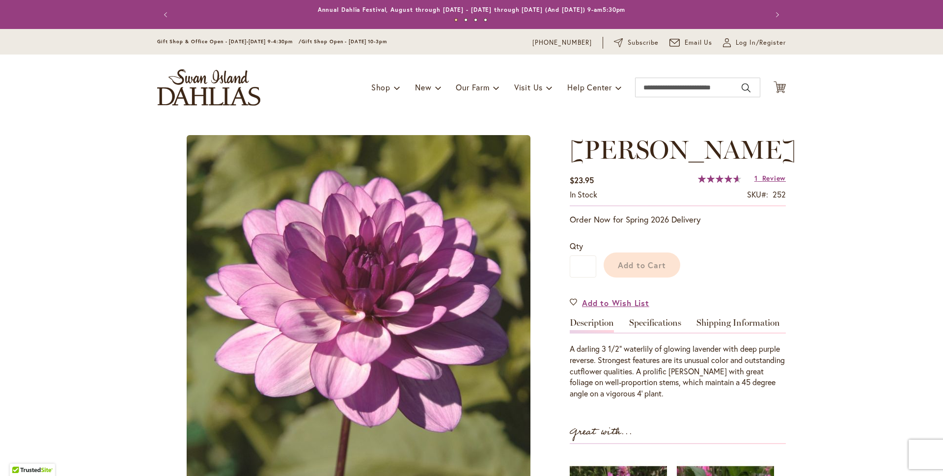 This screenshot has height=476, width=943. I want to click on a: Shipping Information, so click(738, 325).